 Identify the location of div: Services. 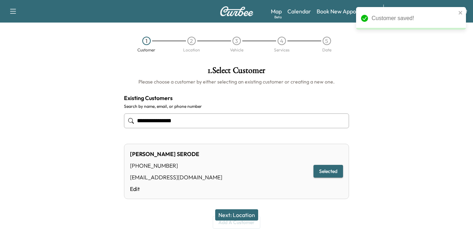
(282, 50).